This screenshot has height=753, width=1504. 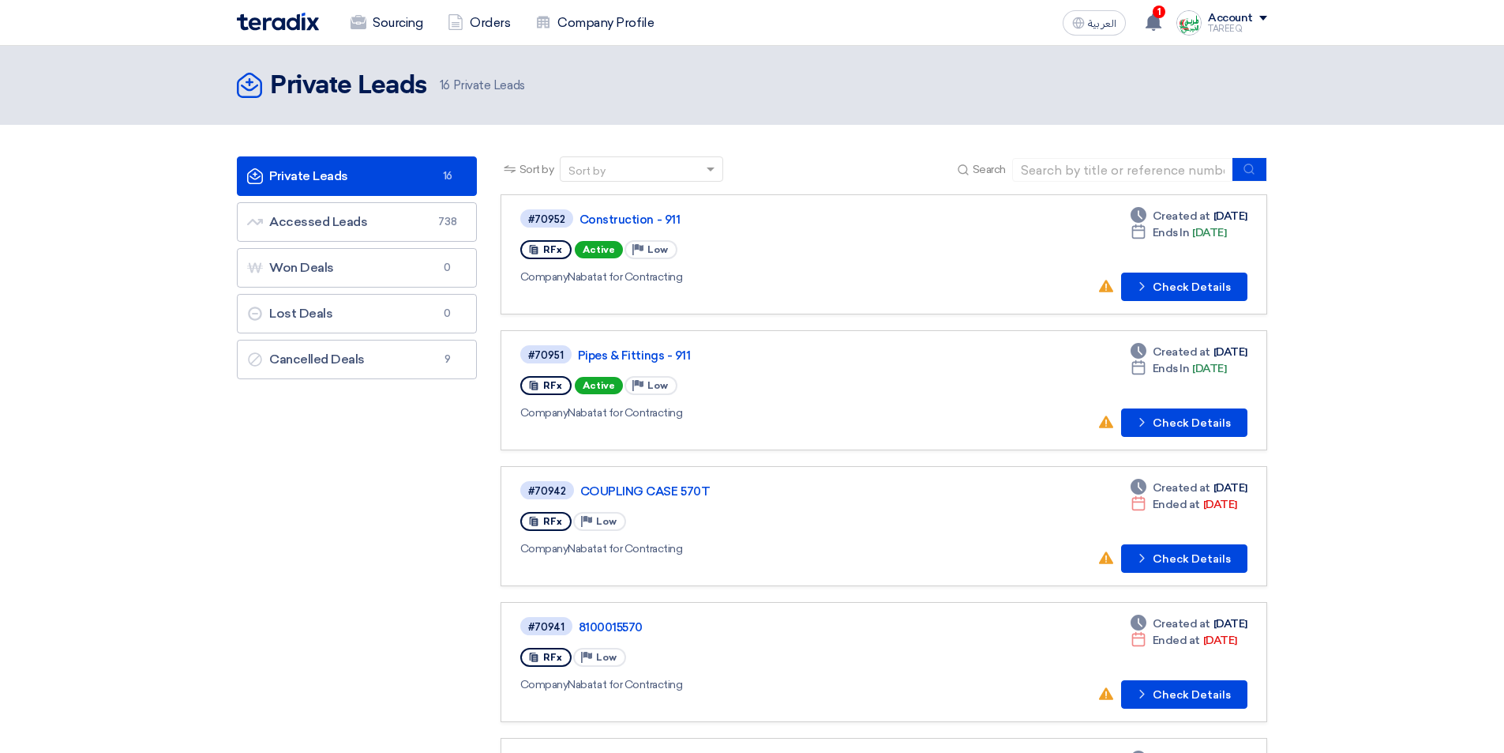 What do you see at coordinates (777, 220) in the screenshot?
I see `a: Construction - 911` at bounding box center [777, 220].